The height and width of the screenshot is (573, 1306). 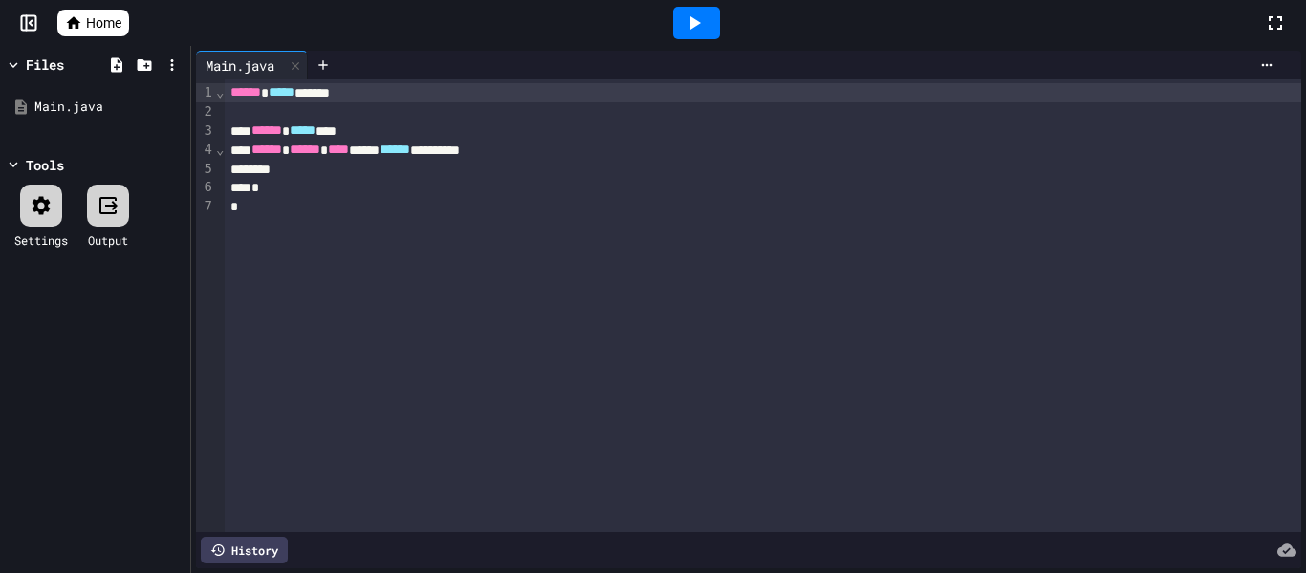 What do you see at coordinates (206, 169) in the screenshot?
I see `div: 5` at bounding box center [206, 169].